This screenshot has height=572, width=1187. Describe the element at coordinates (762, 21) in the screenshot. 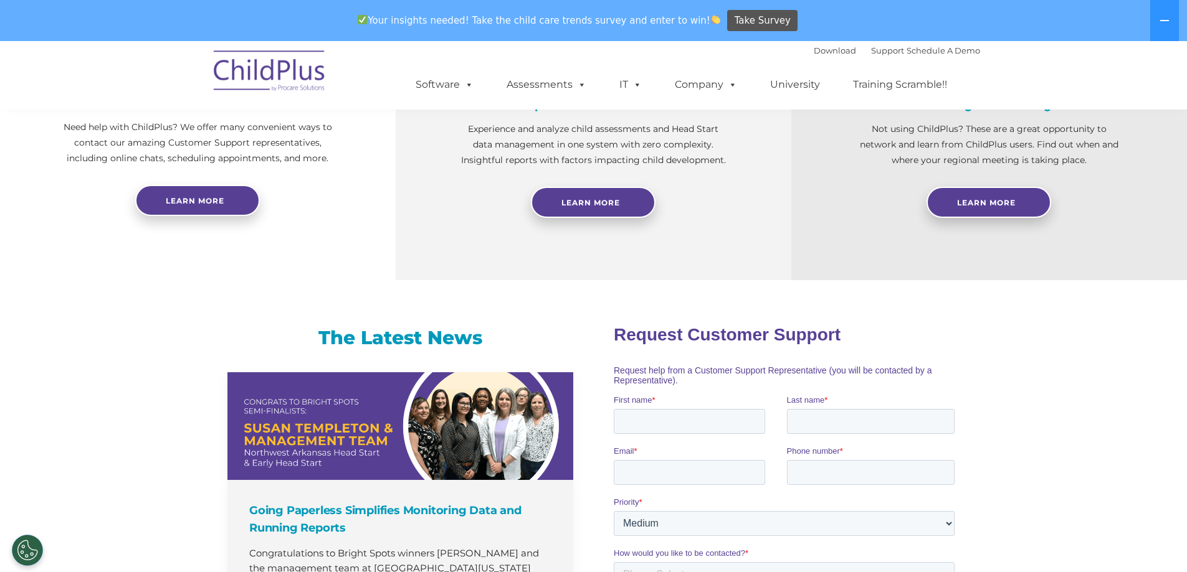

I see `a: Take Survey` at that location.